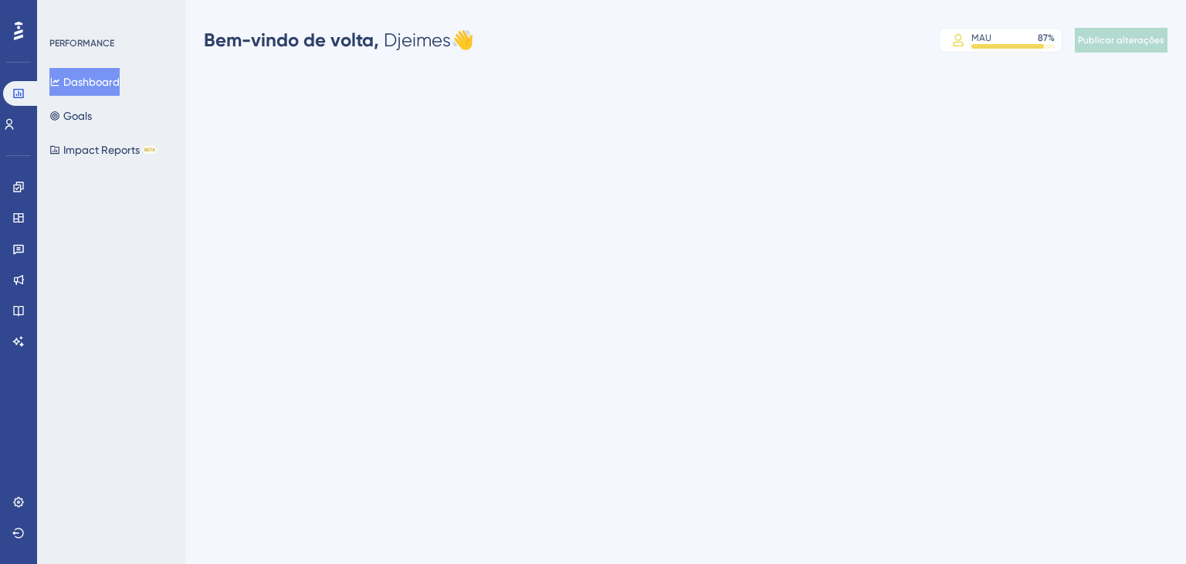 This screenshot has height=564, width=1186. I want to click on button: Publicar alterações, so click(1121, 40).